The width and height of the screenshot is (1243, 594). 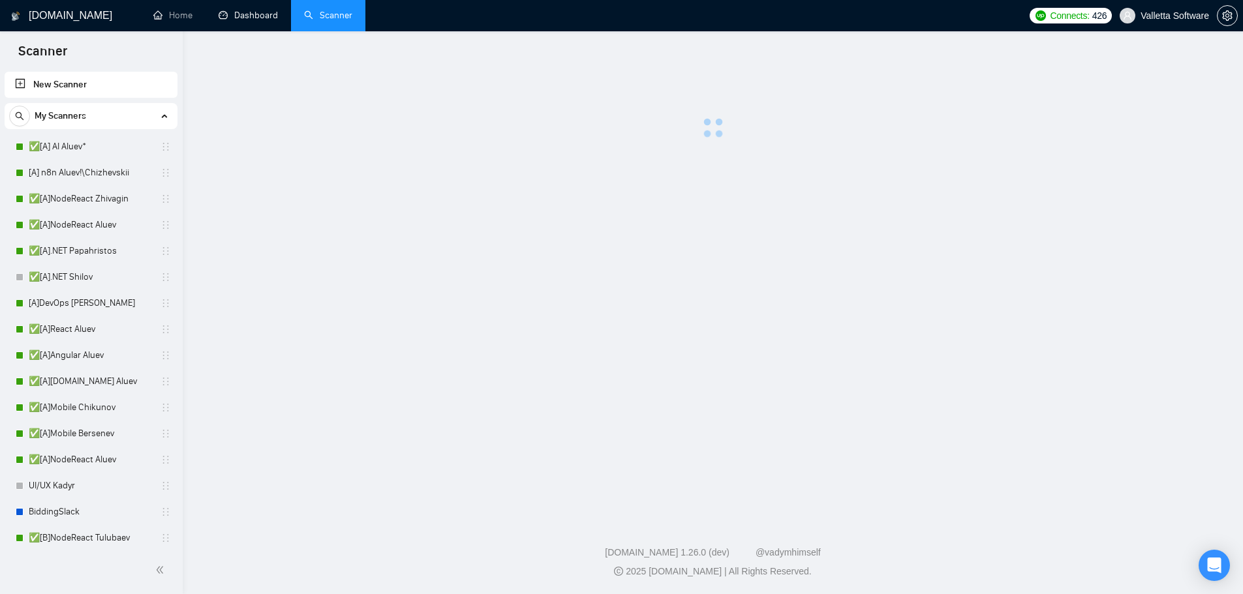 What do you see at coordinates (1099, 16) in the screenshot?
I see `span: 426` at bounding box center [1099, 16].